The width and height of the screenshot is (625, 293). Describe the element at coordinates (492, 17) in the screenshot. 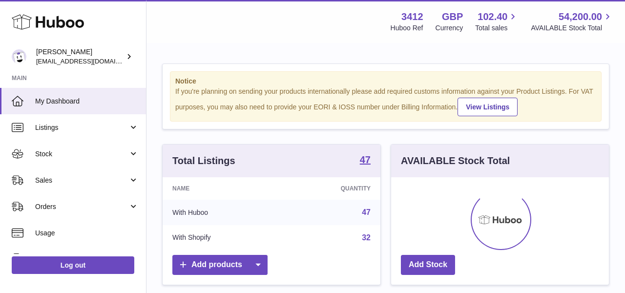

I see `span: 102.40` at that location.